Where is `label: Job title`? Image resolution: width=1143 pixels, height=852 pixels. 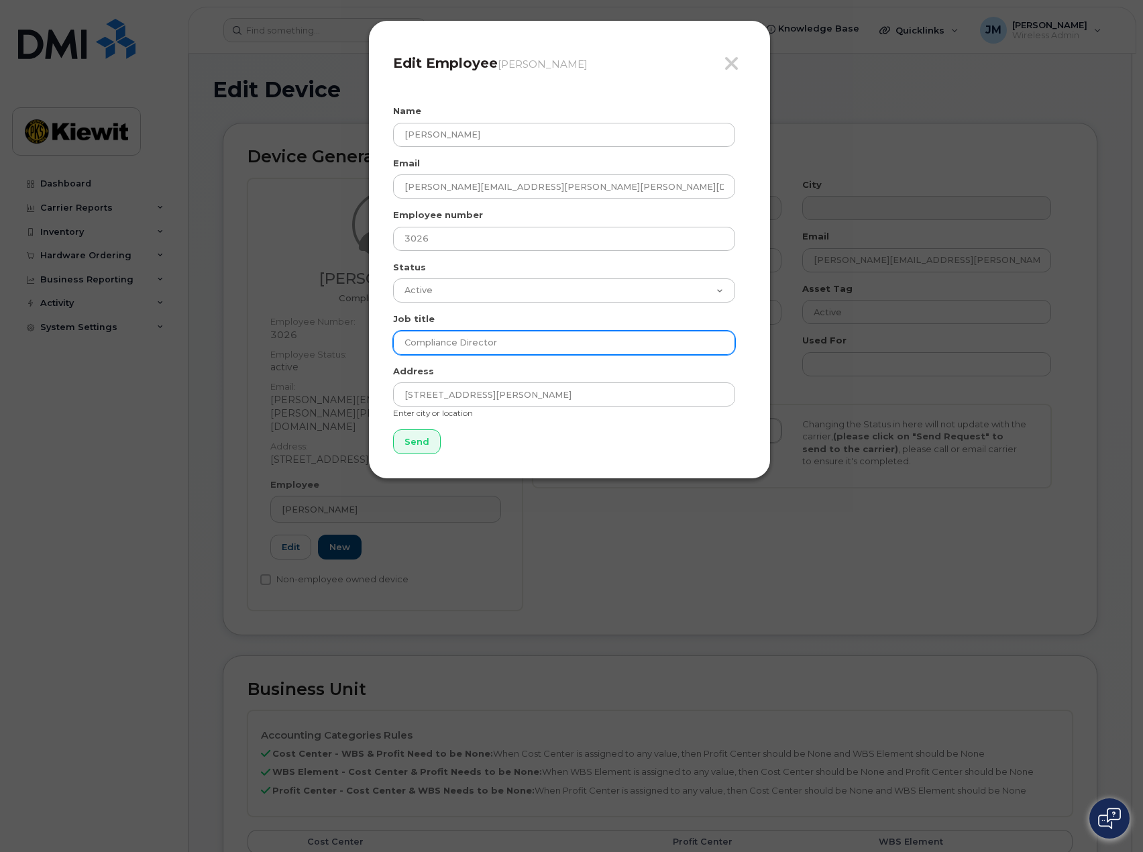 label: Job title is located at coordinates (414, 319).